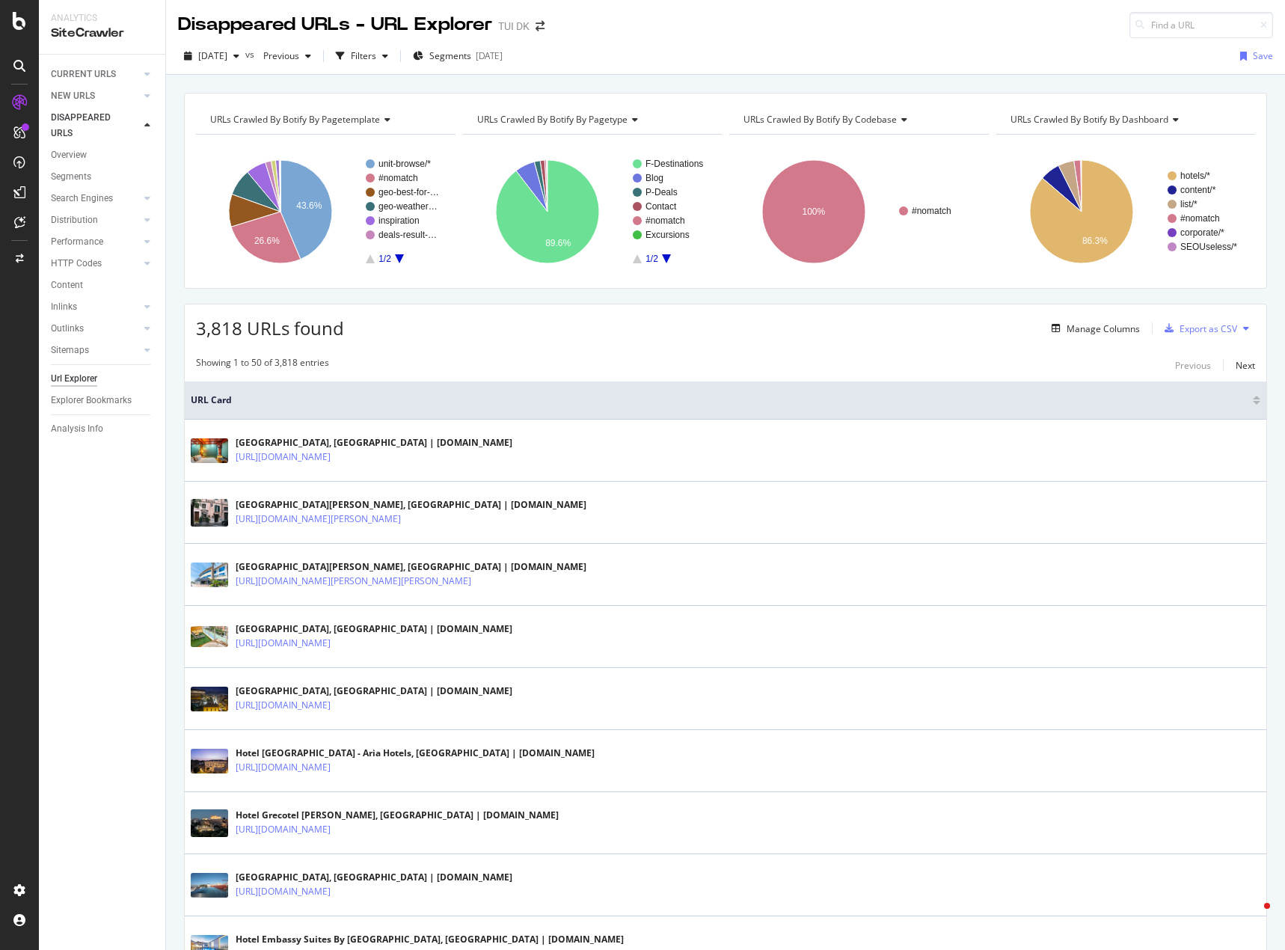 This screenshot has width=1285, height=950. I want to click on span: URLs Crawled By Botify By codebase, so click(820, 119).